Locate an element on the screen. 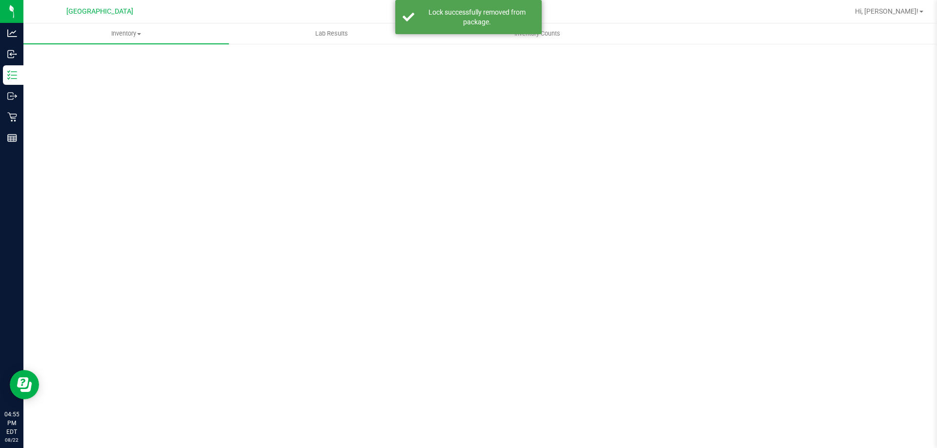  inline-svg: Reports is located at coordinates (12, 138).